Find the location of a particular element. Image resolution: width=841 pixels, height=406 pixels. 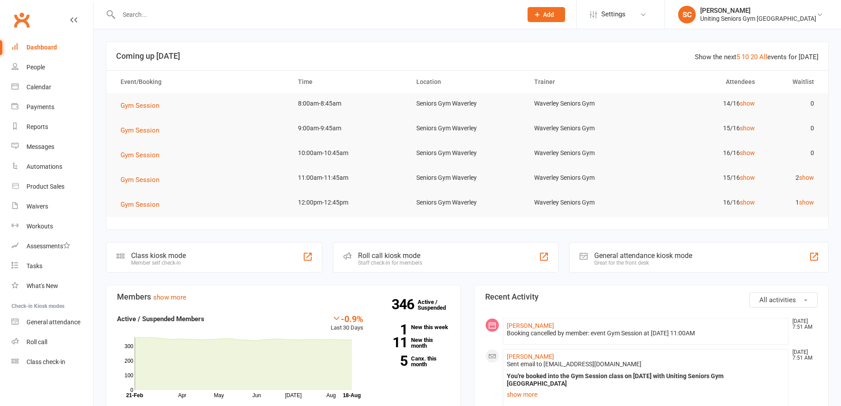

th: Trainer is located at coordinates (585, 82).